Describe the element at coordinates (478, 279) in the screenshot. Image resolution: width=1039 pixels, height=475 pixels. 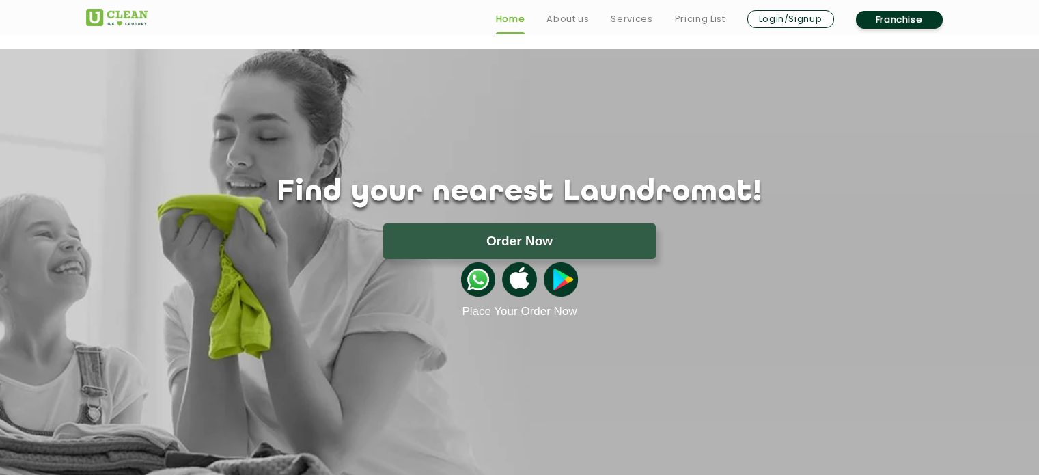
I see `img: whatsappicon.png` at that location.